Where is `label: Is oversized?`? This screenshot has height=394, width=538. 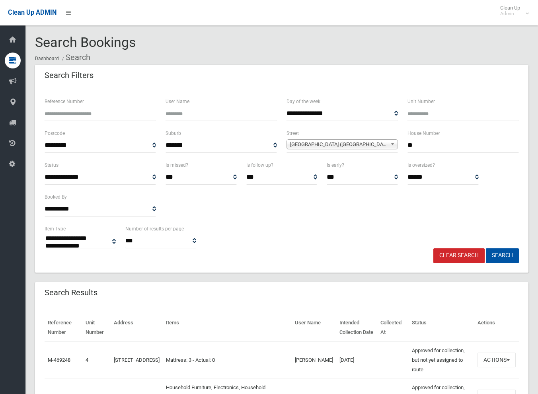 label: Is oversized? is located at coordinates (421, 165).